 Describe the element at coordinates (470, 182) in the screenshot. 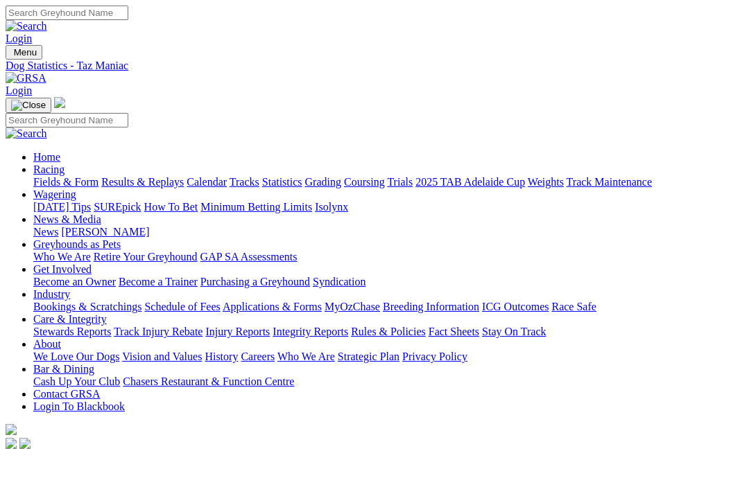

I see `a: 2025 TAB Adelaide Cup` at that location.